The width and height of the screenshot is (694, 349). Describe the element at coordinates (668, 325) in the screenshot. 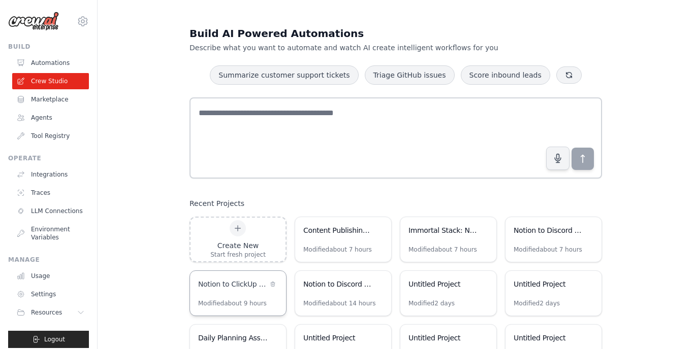

I see `div: Chat Widget` at that location.